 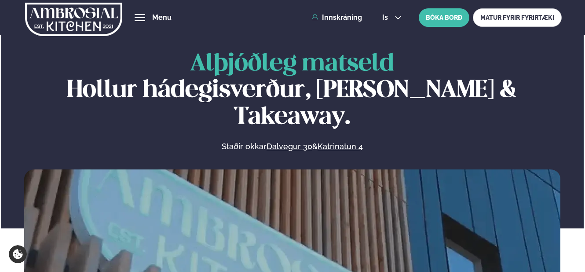 I want to click on button: hamburger, so click(x=140, y=18).